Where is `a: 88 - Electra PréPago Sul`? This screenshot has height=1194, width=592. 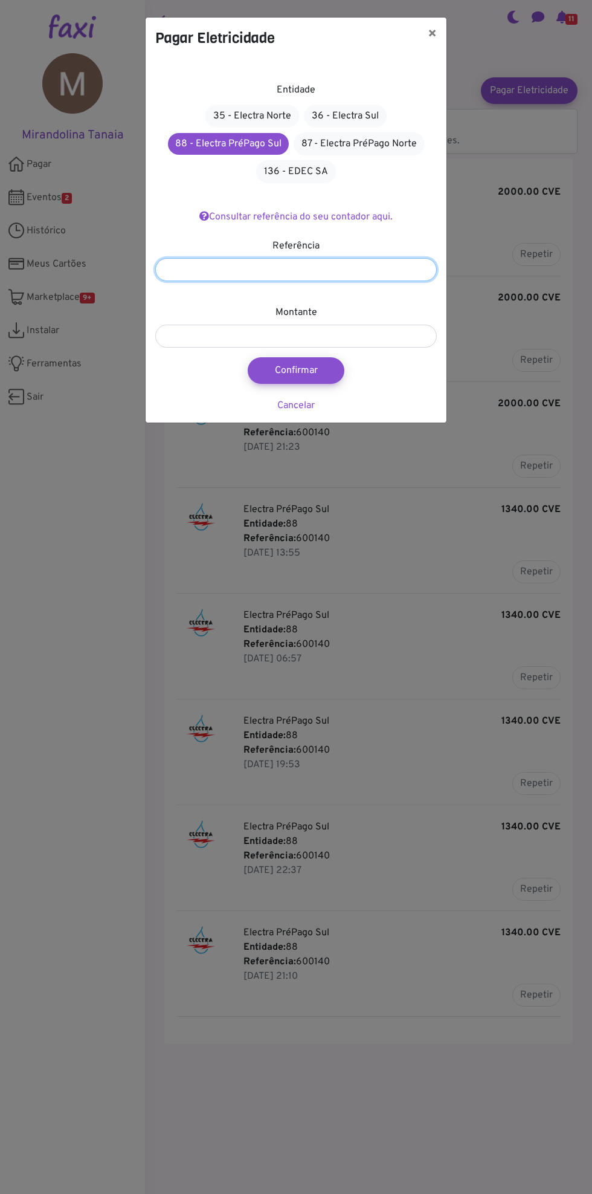 a: 88 - Electra PréPago Sul is located at coordinates (228, 144).